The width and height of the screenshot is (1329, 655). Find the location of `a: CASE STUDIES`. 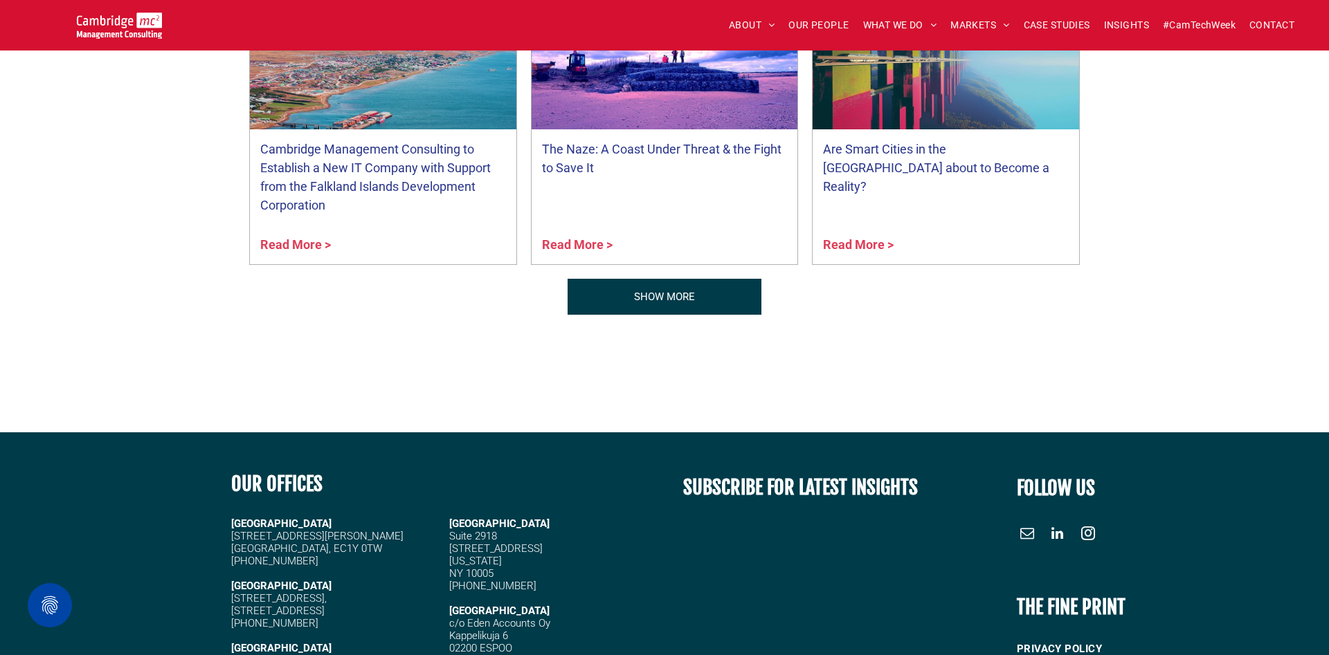

a: CASE STUDIES is located at coordinates (1057, 25).